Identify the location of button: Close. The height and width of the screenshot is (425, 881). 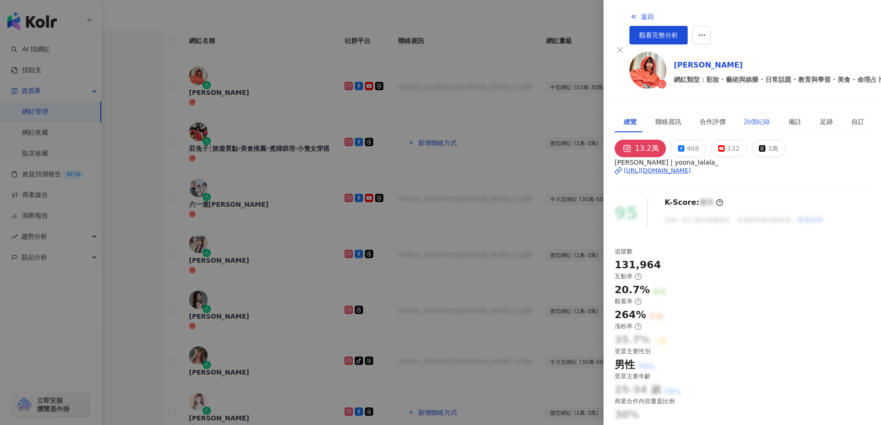
(620, 50).